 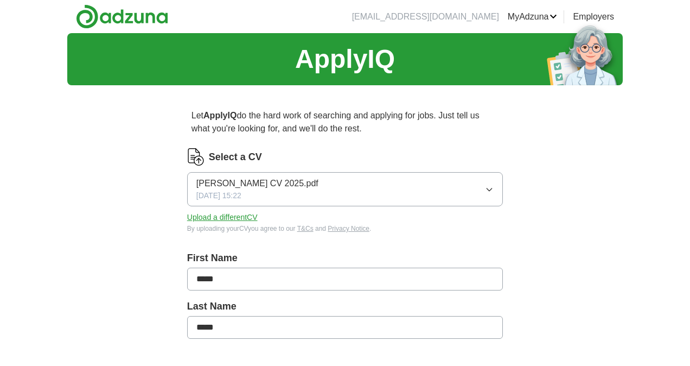 What do you see at coordinates (196, 157) in the screenshot?
I see `img: CV Icon` at bounding box center [196, 157].